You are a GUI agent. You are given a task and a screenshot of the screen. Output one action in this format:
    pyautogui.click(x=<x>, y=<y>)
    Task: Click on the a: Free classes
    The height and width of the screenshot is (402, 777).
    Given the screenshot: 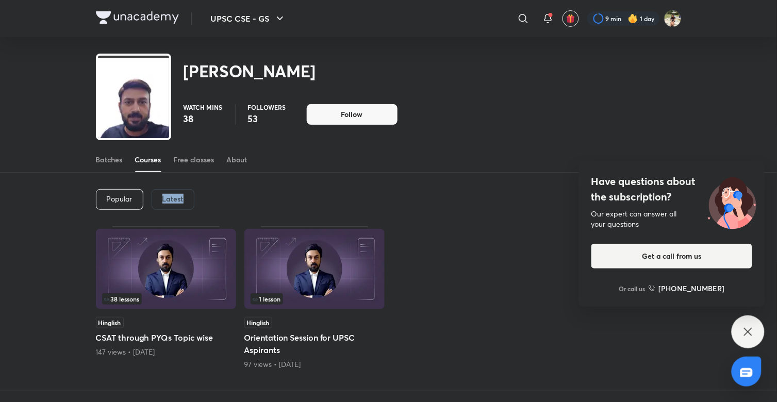 What is the action you would take?
    pyautogui.click(x=194, y=160)
    